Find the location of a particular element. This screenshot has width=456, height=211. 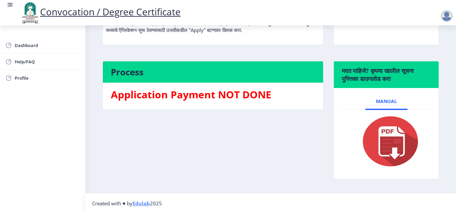

span: Created with ♥ by 2025 is located at coordinates (127, 204).